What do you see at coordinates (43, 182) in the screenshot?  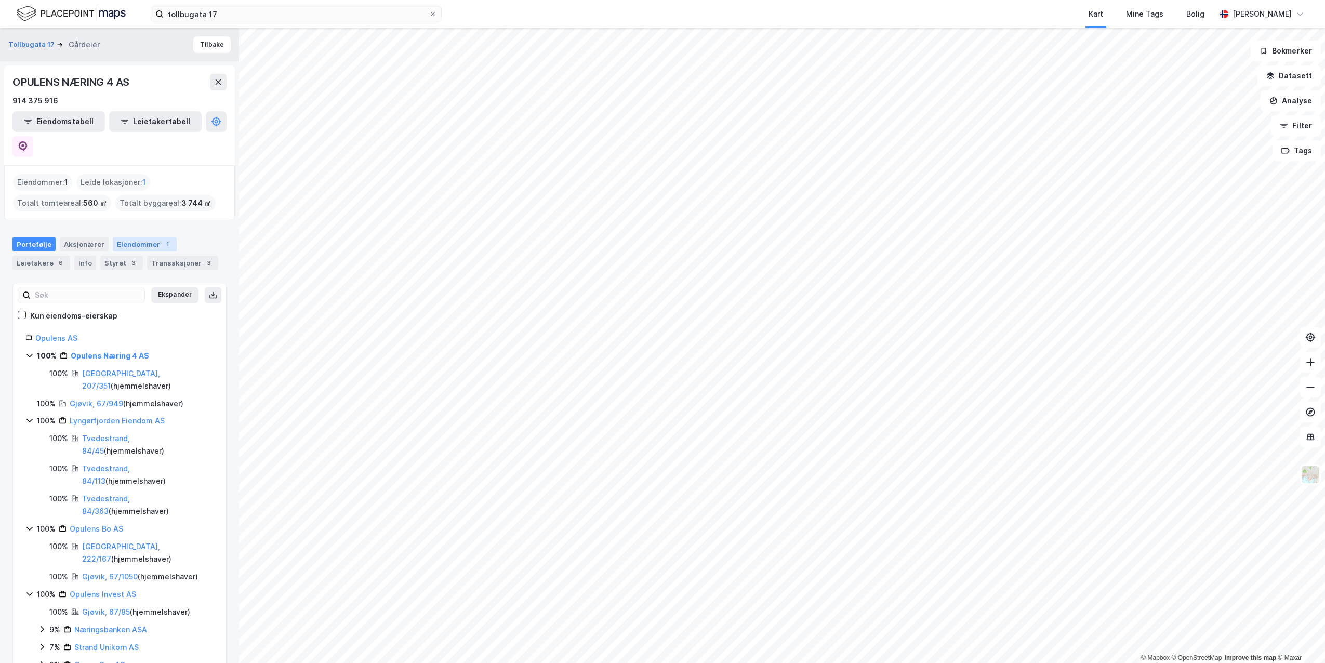 I see `div: Eiendommer :` at bounding box center [43, 182].